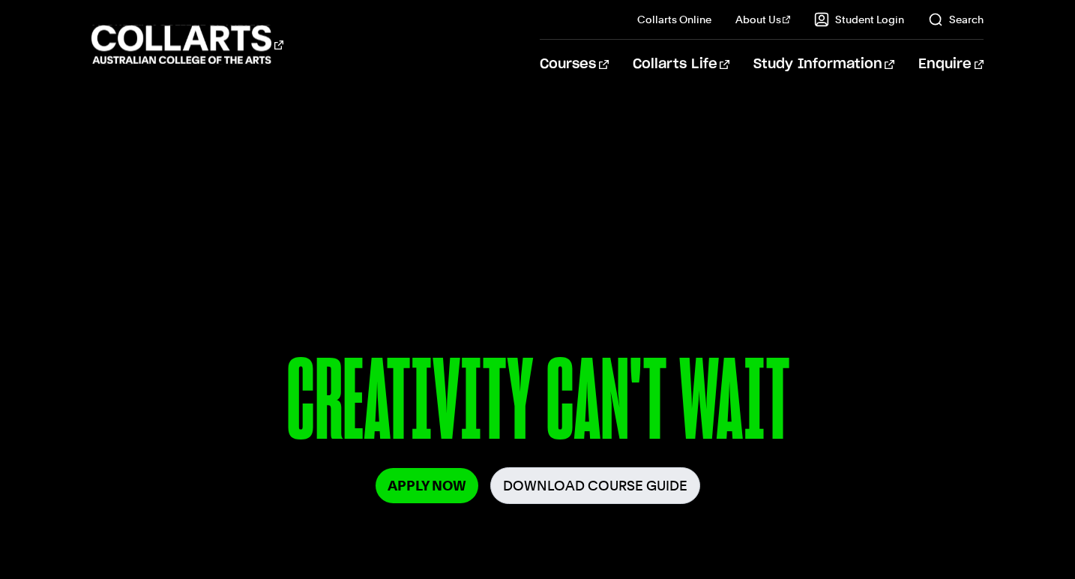  I want to click on a: Search, so click(956, 19).